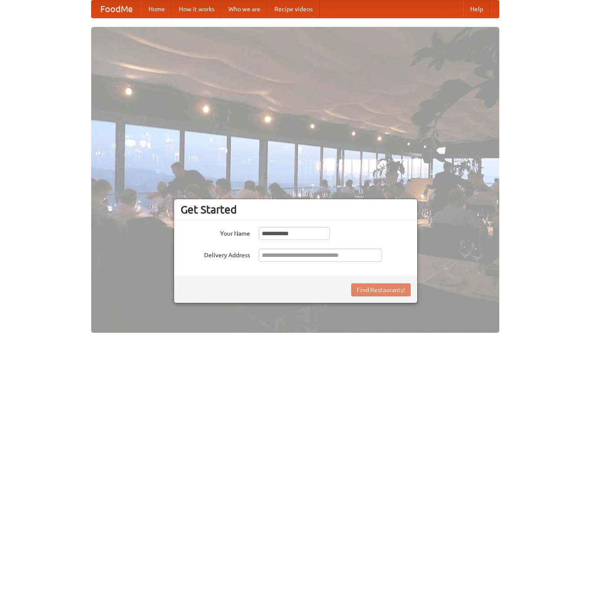 The width and height of the screenshot is (590, 614). What do you see at coordinates (244, 9) in the screenshot?
I see `a: Who we are` at bounding box center [244, 9].